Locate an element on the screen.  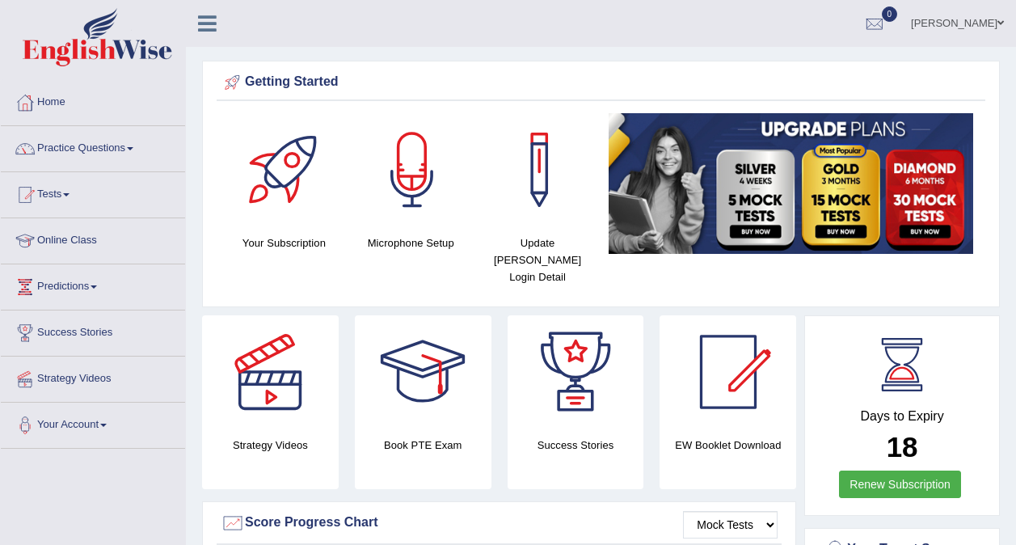
a: Predictions is located at coordinates (93, 285).